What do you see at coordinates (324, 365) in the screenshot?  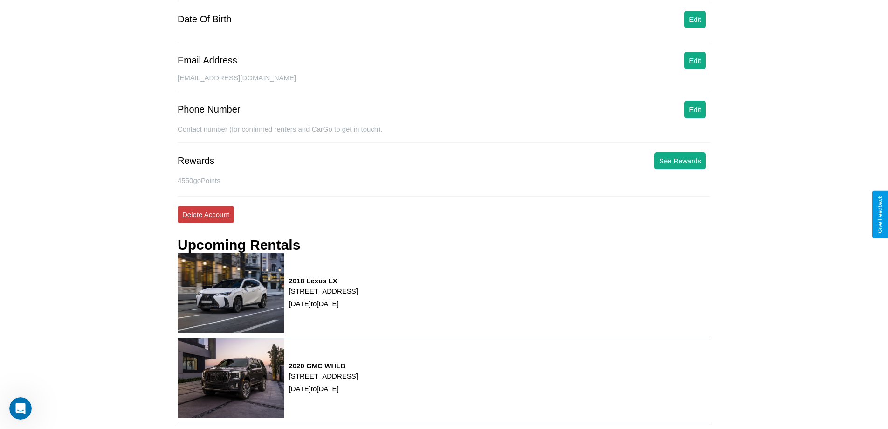 I see `h3: 2020 GMC WHLB` at bounding box center [324, 365].